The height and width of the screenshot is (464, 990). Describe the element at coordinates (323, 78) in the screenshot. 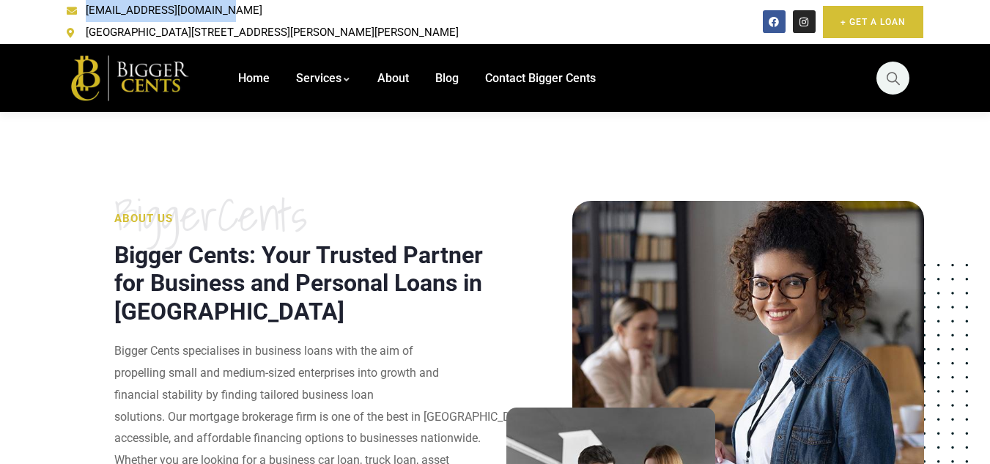

I see `a: Services` at that location.